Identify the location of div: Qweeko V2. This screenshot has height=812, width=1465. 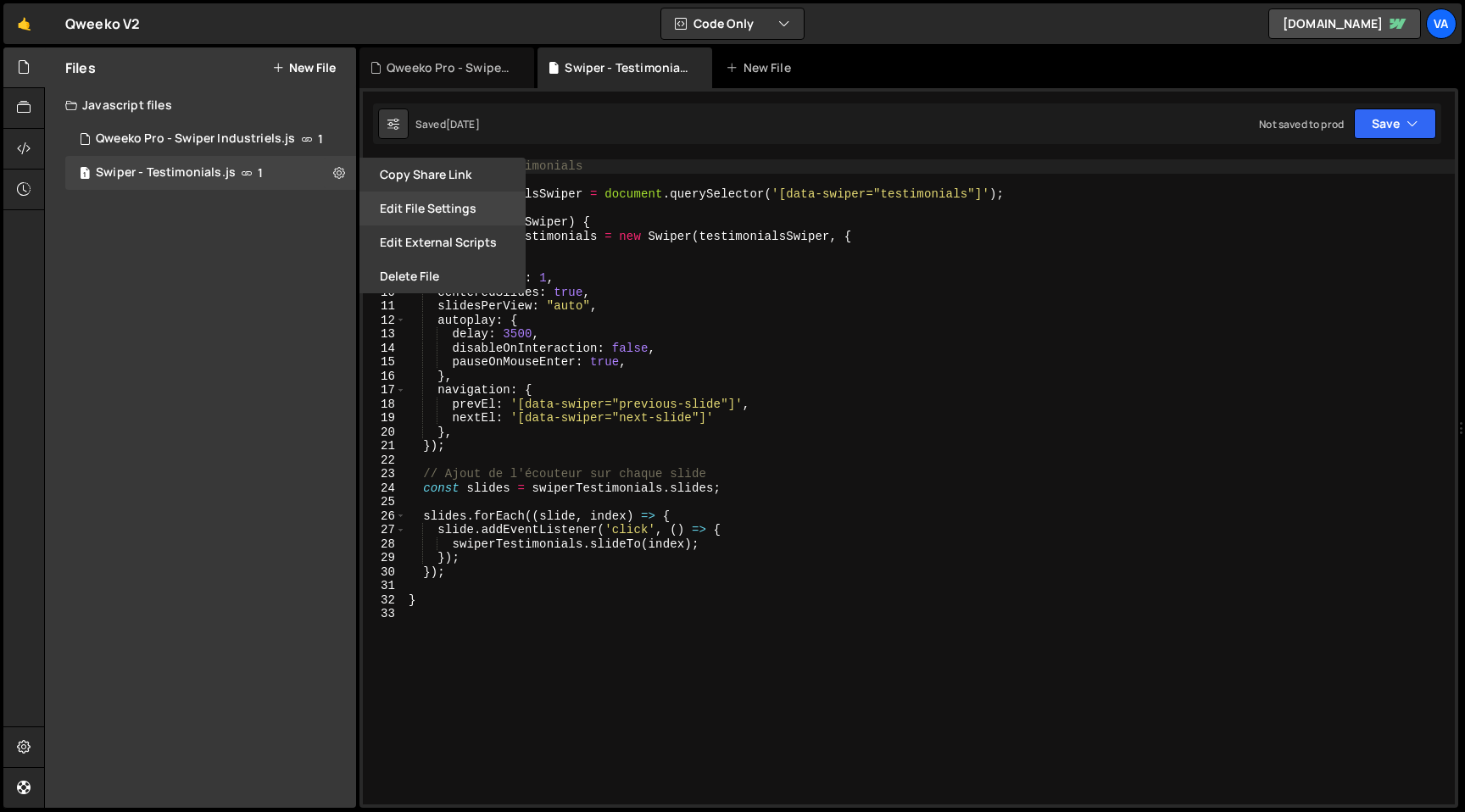
(102, 24).